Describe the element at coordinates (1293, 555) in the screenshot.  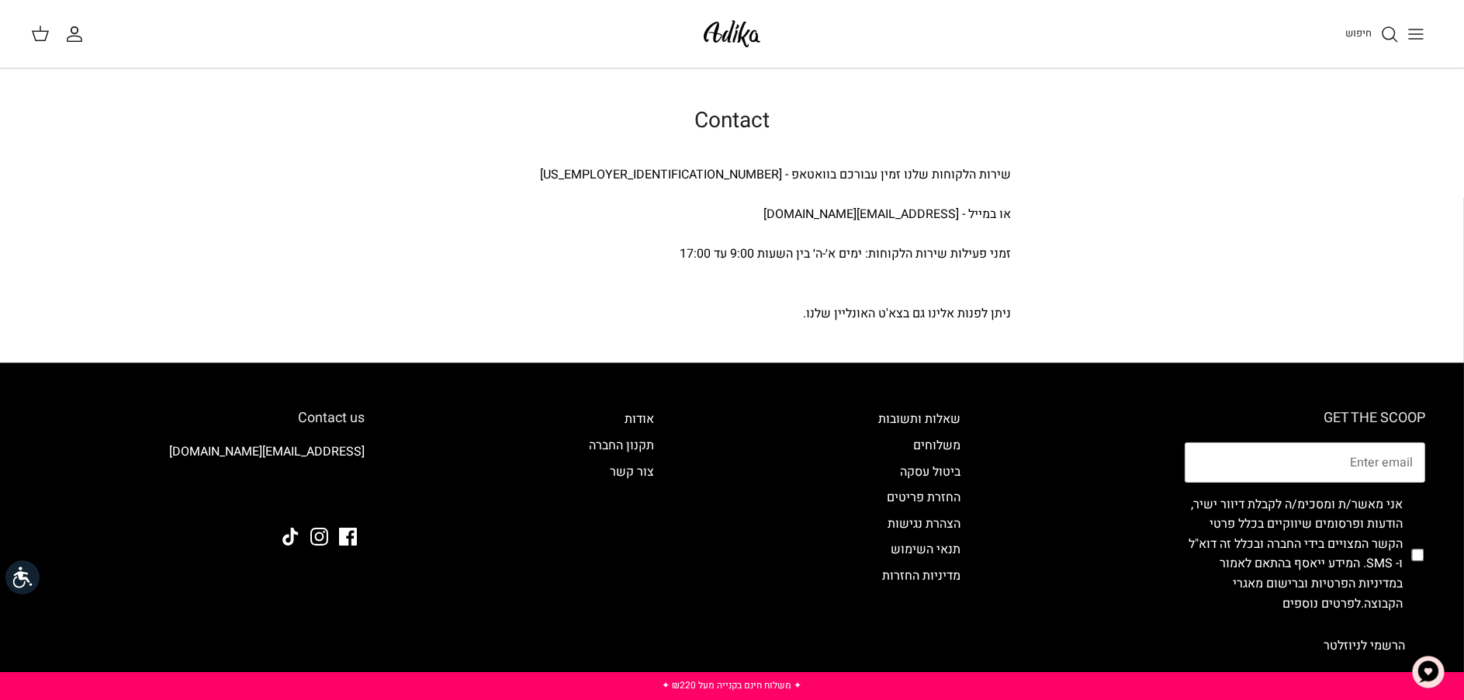
I see `label: אני מאשר/ת ומסכימ/ה לקבלת דיוור ישיר, הודעות ופרסומים שיווקיים בכלל פרטי הקשר המצויים בידי החברה ...` at that location.